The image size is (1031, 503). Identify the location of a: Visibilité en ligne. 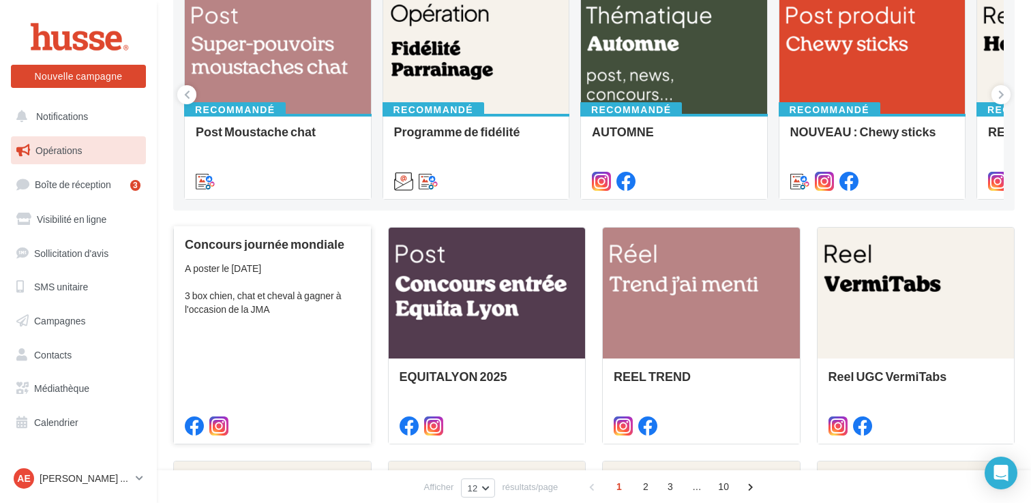
(78, 220).